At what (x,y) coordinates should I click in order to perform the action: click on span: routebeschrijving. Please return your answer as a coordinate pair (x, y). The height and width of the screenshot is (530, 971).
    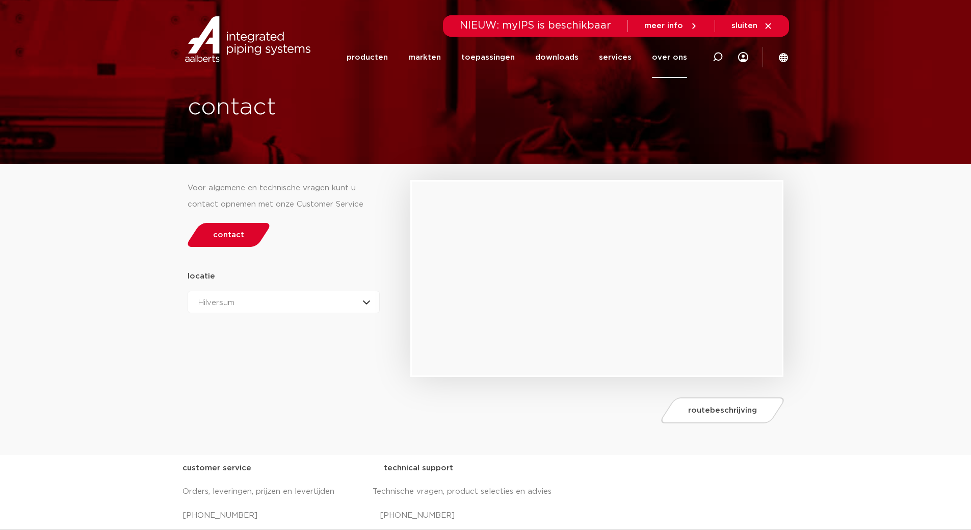
    Looking at the image, I should click on (722, 410).